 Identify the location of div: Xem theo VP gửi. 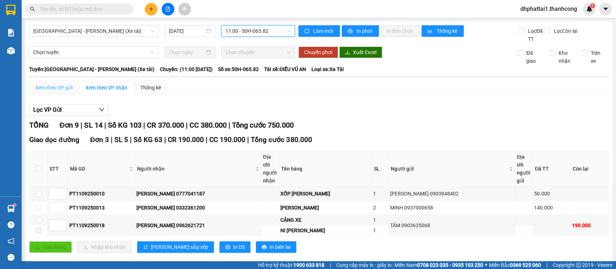
(54, 88).